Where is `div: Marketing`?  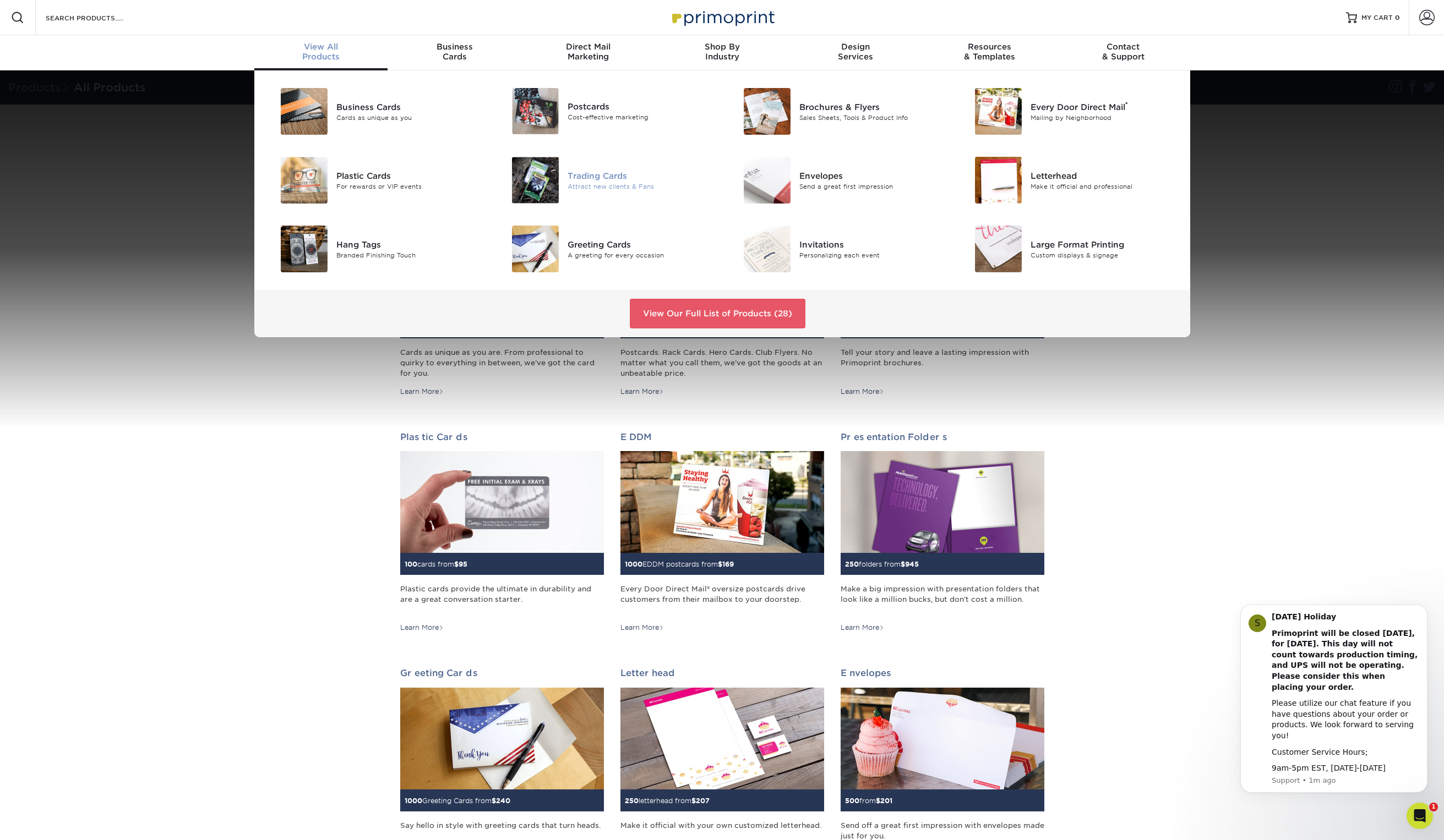
div: Marketing is located at coordinates (588, 52).